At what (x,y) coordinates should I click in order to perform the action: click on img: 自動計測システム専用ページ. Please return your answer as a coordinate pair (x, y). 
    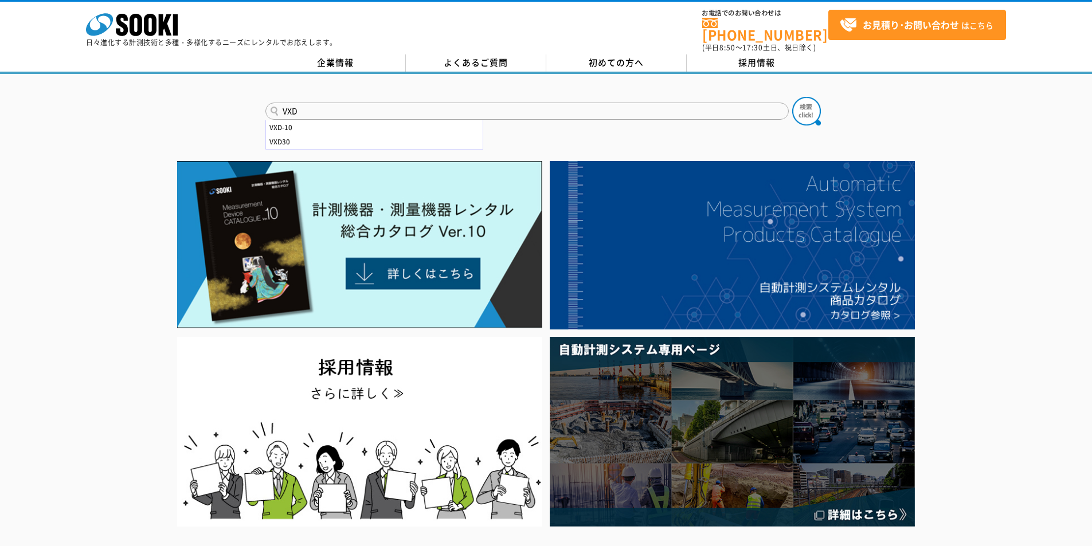
    Looking at the image, I should click on (732, 432).